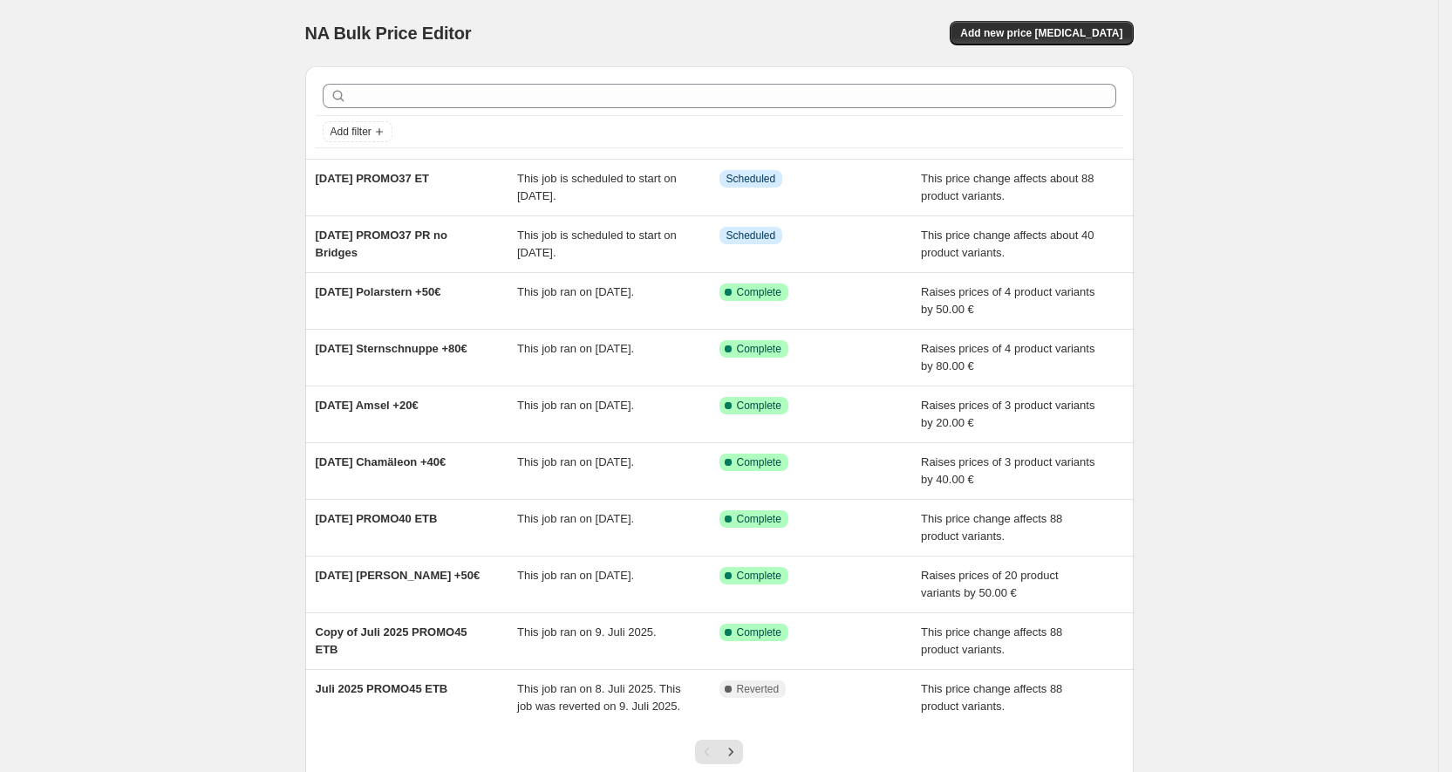 The width and height of the screenshot is (1452, 772). Describe the element at coordinates (758, 689) in the screenshot. I see `span: Reverted` at that location.